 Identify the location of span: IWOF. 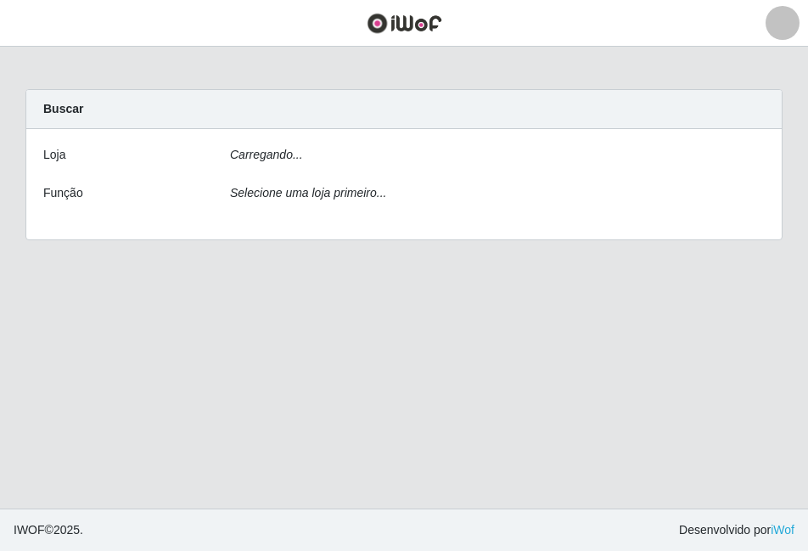
(29, 530).